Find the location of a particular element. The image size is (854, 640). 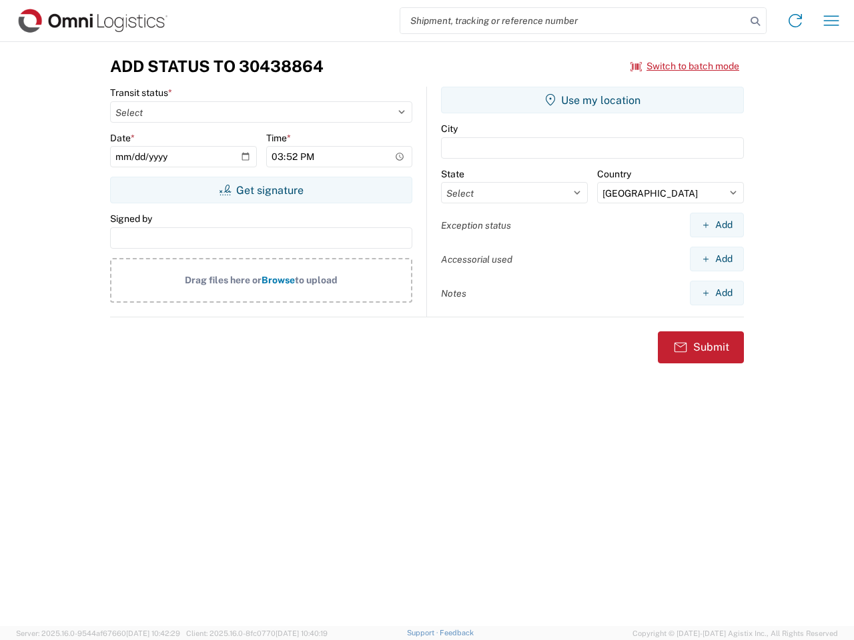

h3: Add Status to 30438864 is located at coordinates (217, 66).